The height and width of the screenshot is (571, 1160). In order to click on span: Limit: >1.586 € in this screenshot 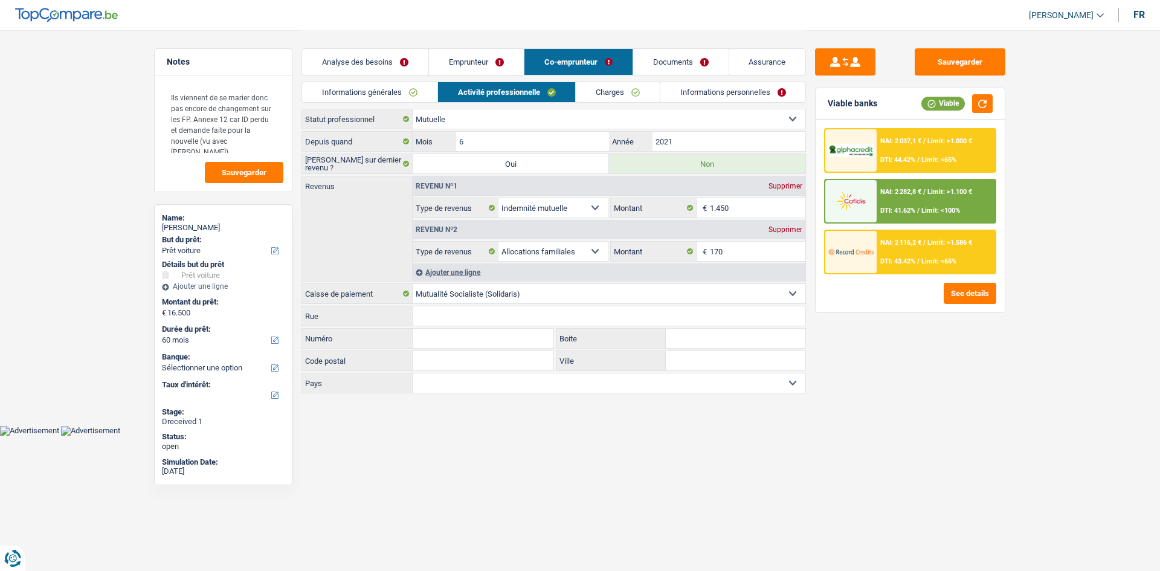, I will do `click(949, 242)`.